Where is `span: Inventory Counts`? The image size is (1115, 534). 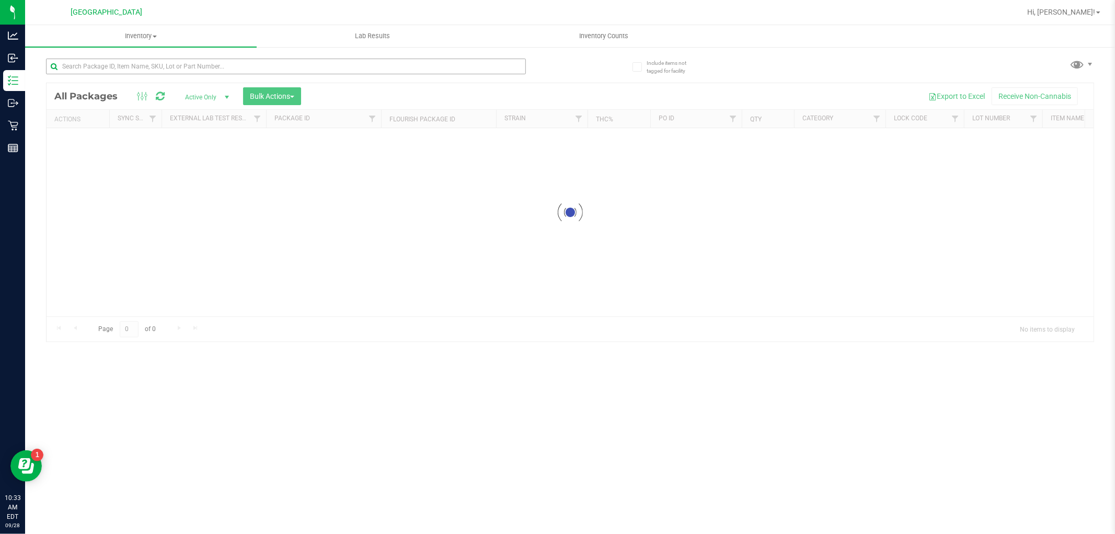 span: Inventory Counts is located at coordinates (605, 36).